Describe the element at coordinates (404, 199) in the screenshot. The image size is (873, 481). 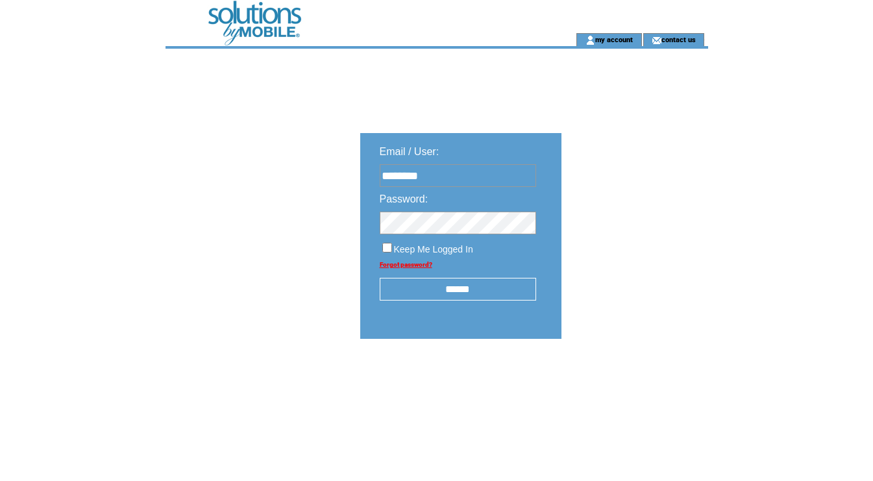
I see `span: Password:` at that location.